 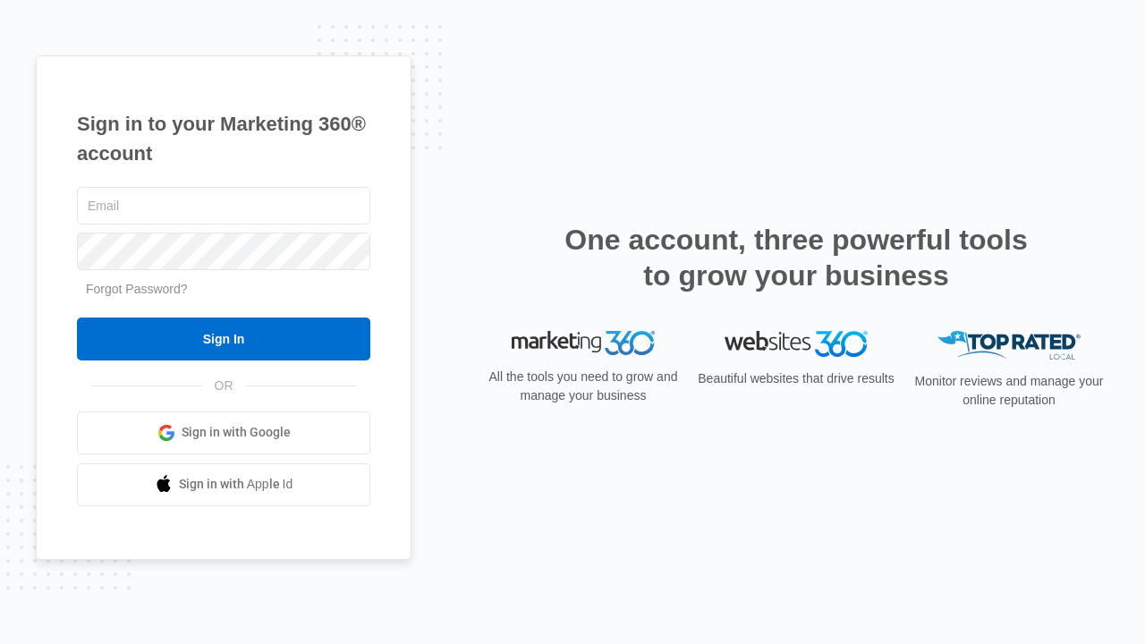 What do you see at coordinates (796, 258) in the screenshot?
I see `h2: One account, three powerful tools to grow your business` at bounding box center [796, 258].